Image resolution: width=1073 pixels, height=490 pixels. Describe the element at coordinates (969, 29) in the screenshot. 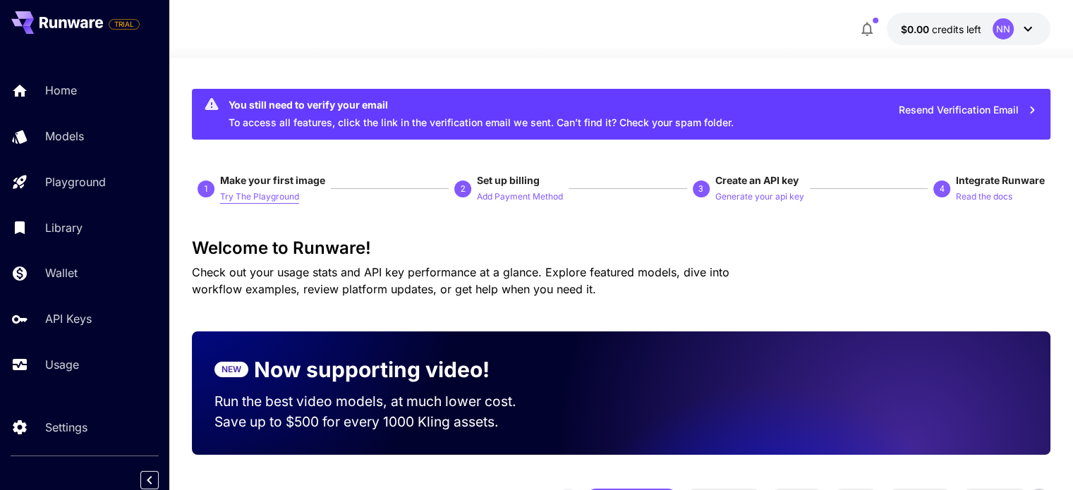

I see `button: $0.00NN` at that location.